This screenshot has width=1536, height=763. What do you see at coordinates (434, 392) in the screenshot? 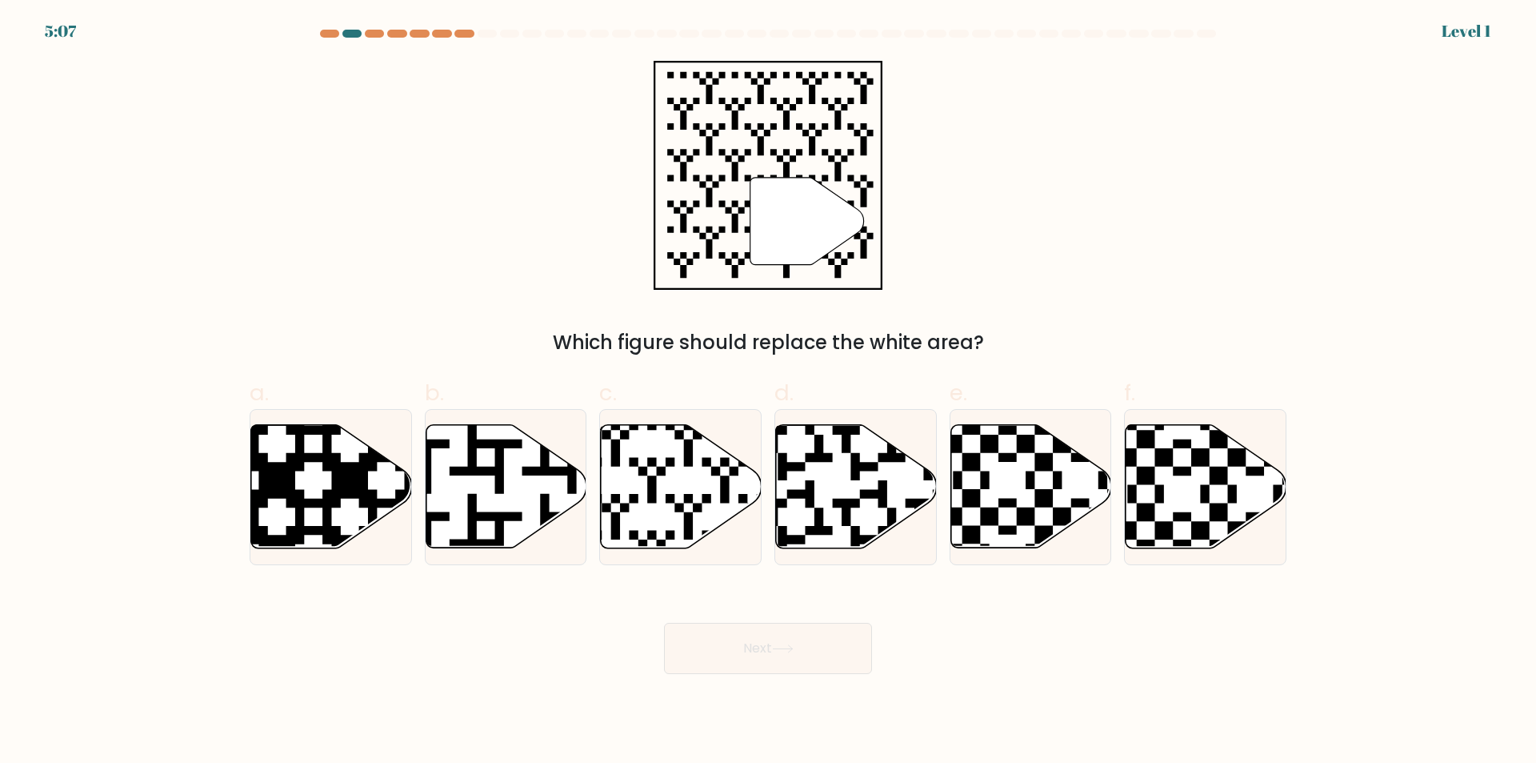
I see `span: b.` at bounding box center [434, 392].